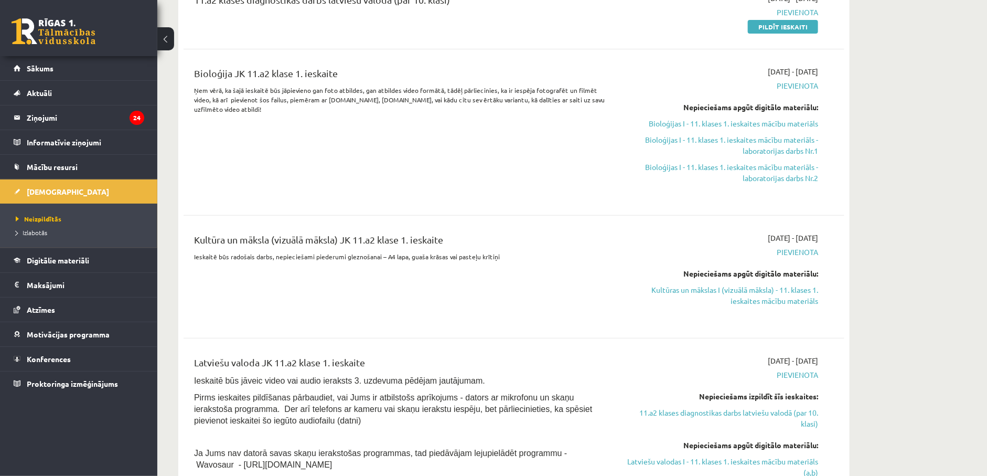 The width and height of the screenshot is (987, 476). What do you see at coordinates (72, 383) in the screenshot?
I see `span: Proktoringa izmēģinājums` at bounding box center [72, 383].